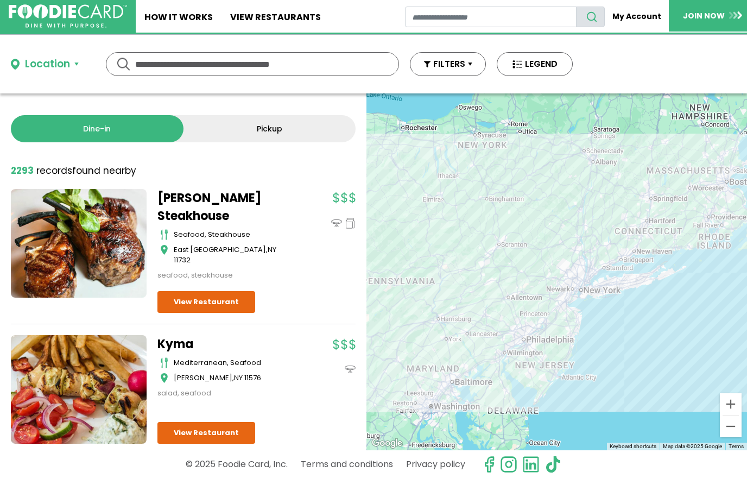  What do you see at coordinates (225, 344) in the screenshot?
I see `a: Kyma` at bounding box center [225, 344].